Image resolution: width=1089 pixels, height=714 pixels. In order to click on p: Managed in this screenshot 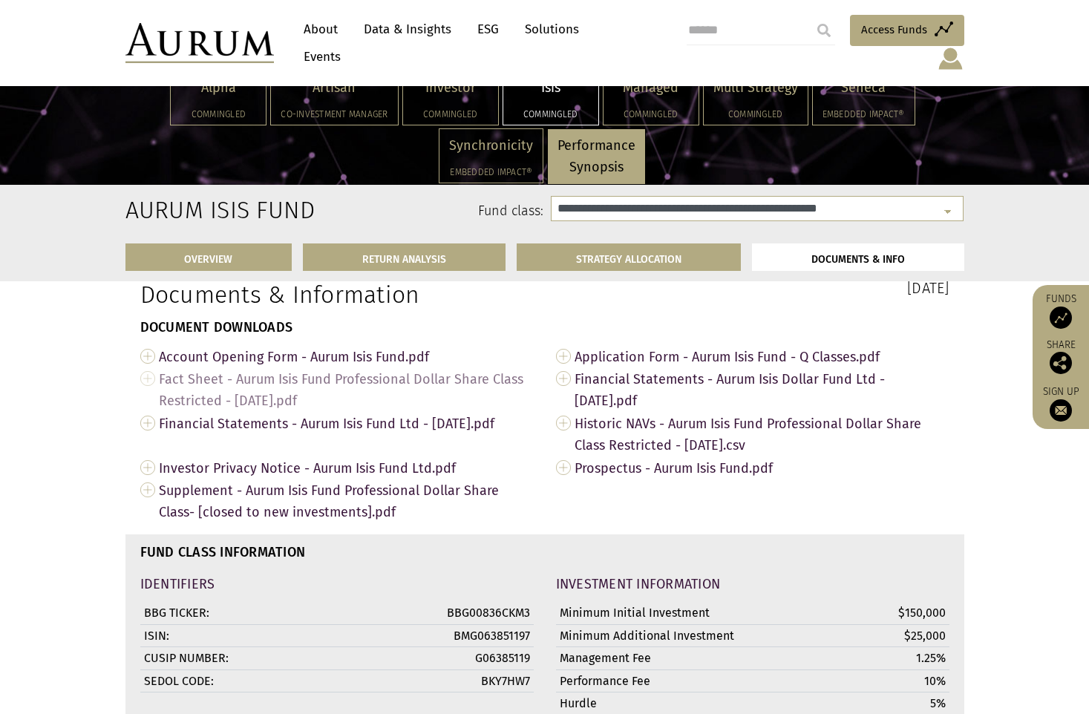, I will do `click(651, 88)`.